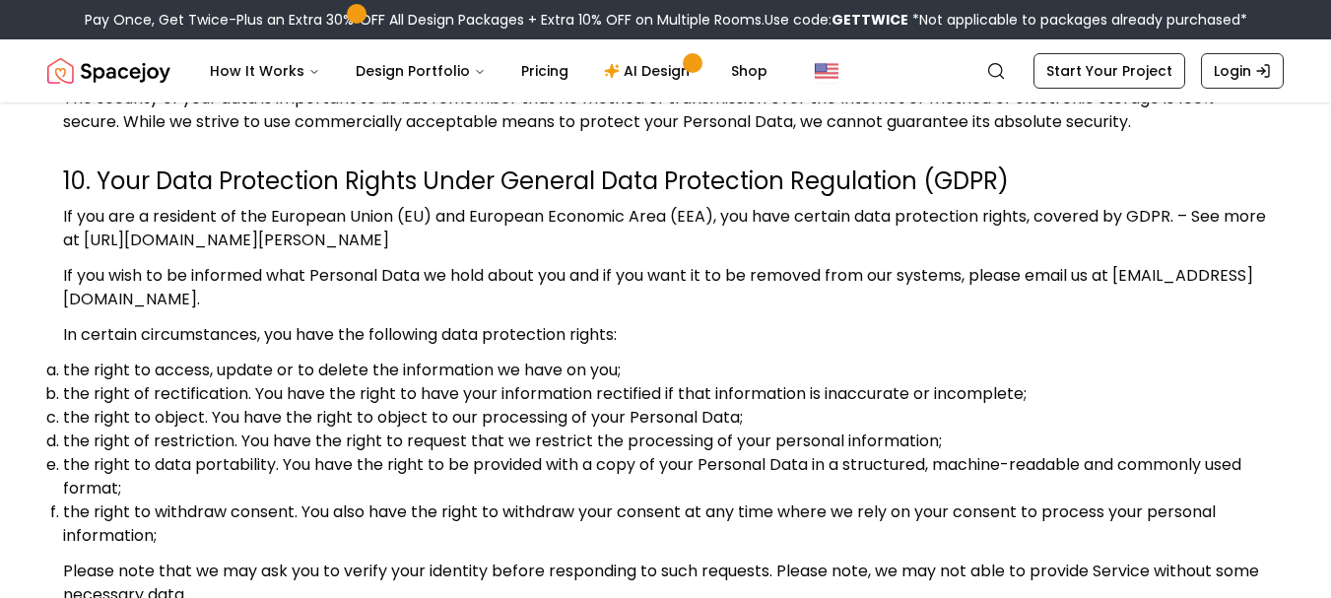 This screenshot has width=1331, height=598. Describe the element at coordinates (108, 71) in the screenshot. I see `img: Spacejoy Logo` at that location.